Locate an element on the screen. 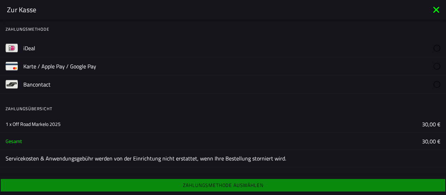  ion-radio: Karte / Apple Pay / Google Pay is located at coordinates (232, 66).